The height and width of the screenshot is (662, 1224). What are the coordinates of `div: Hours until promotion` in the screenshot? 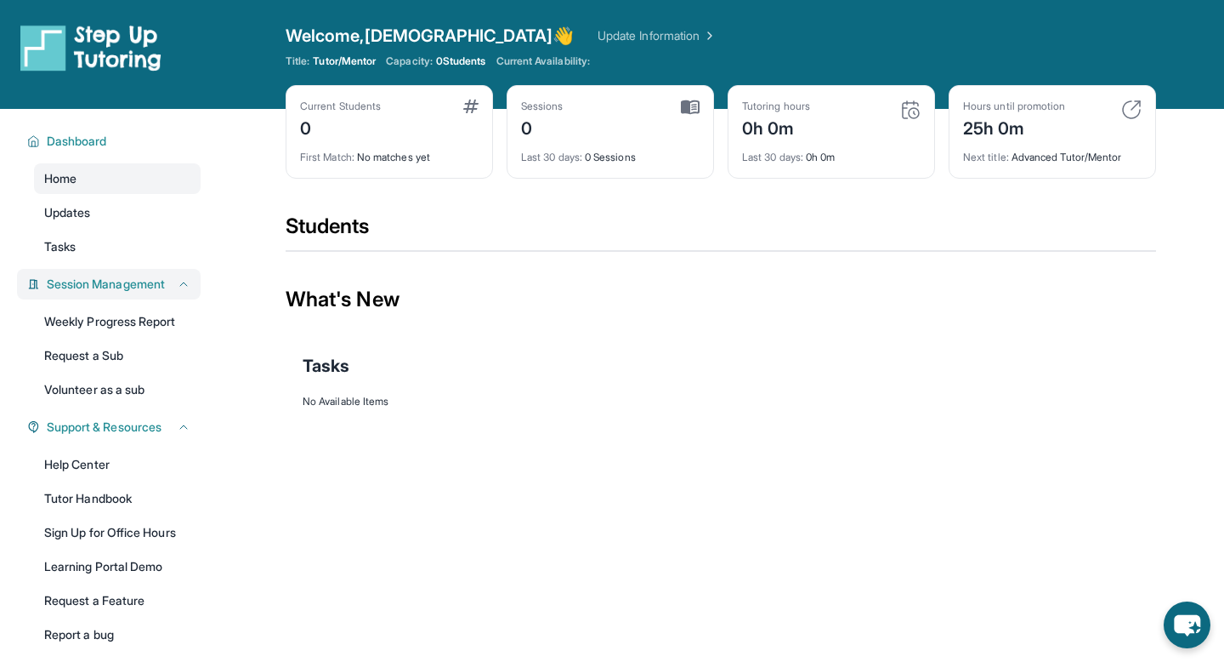 It's located at (1014, 106).